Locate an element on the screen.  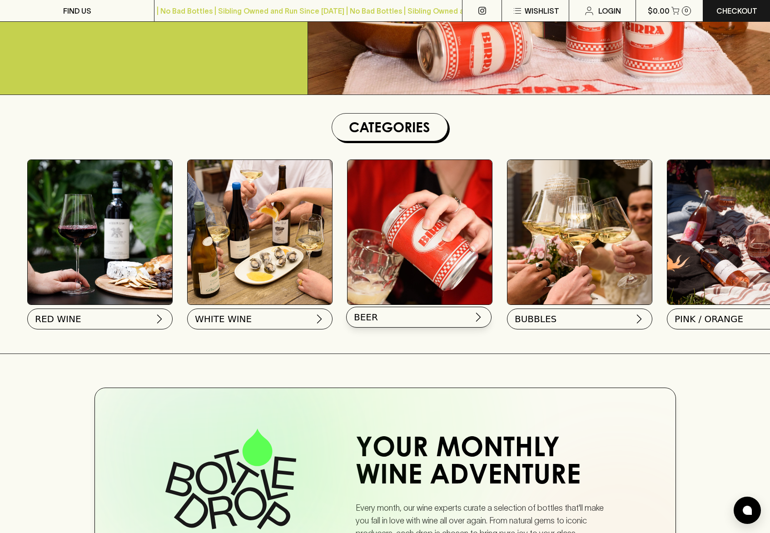
p: Login is located at coordinates (609, 11).